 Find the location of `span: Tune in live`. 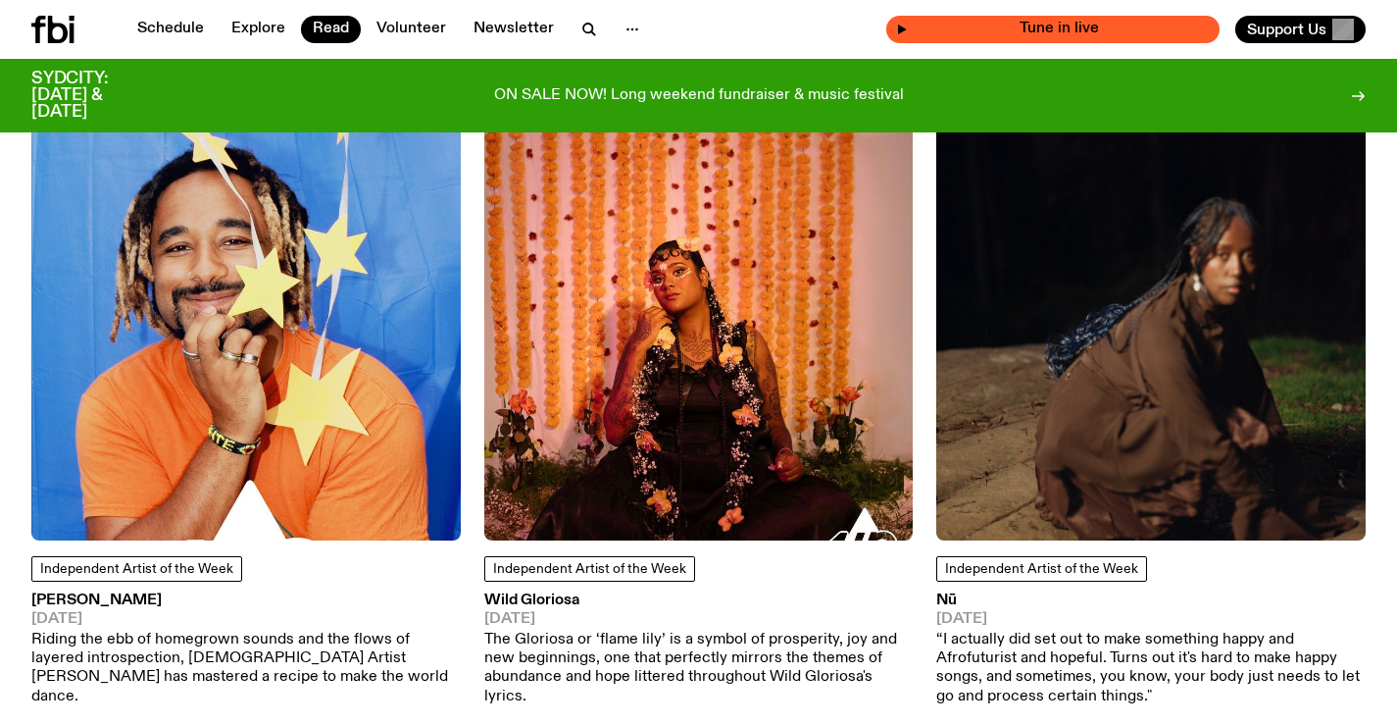

span: Tune in live is located at coordinates (1059, 28).